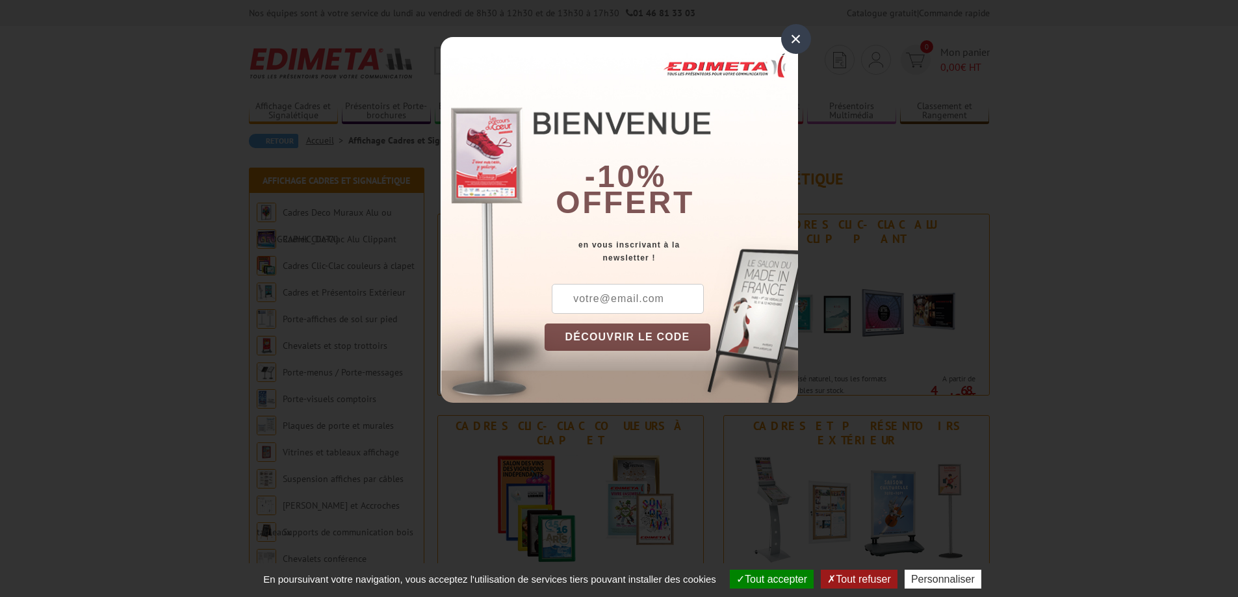  I want to click on input: votre@email.com, so click(628, 299).